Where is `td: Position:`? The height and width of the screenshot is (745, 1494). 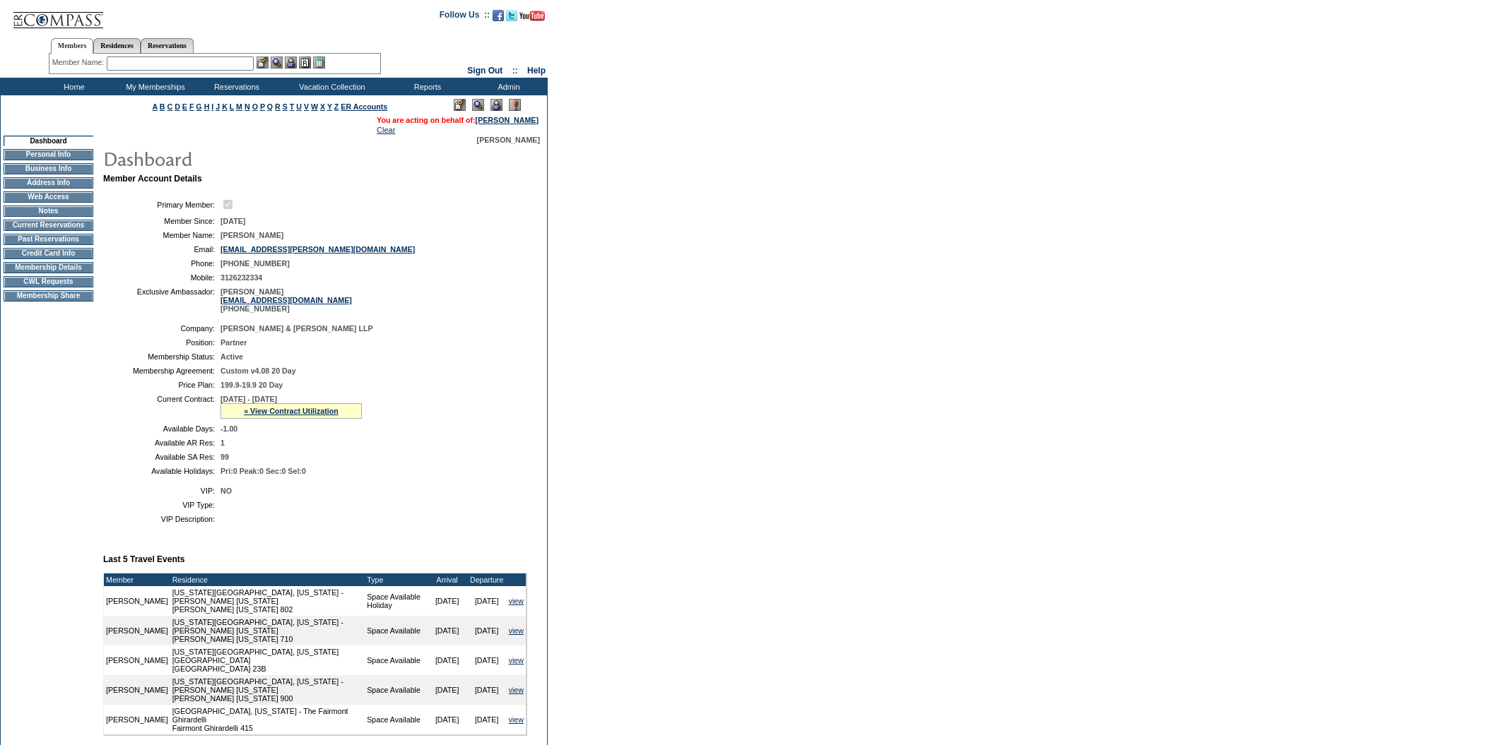
td: Position: is located at coordinates (162, 343).